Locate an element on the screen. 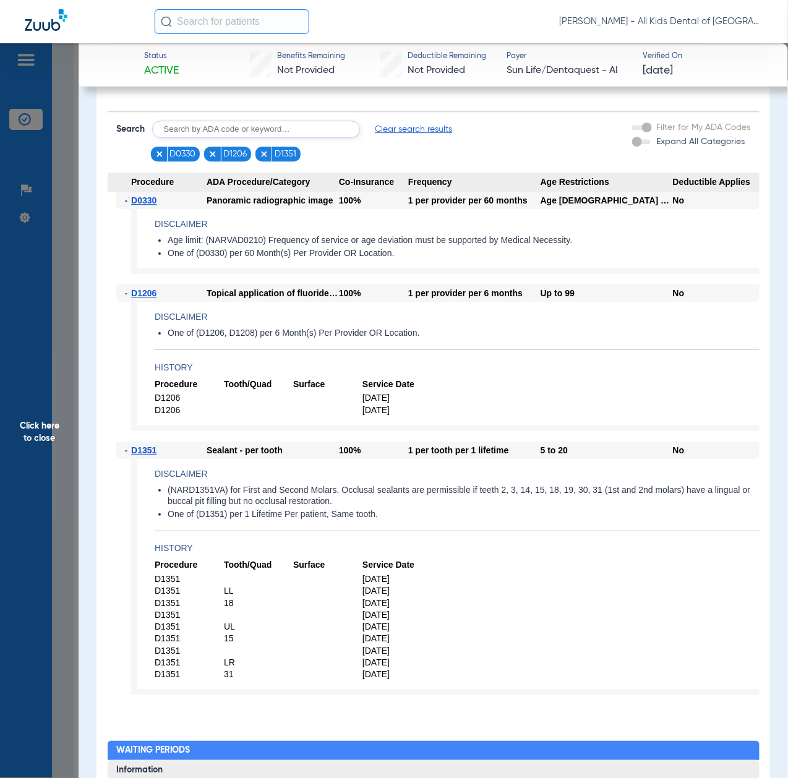  h2: Waiting Periods is located at coordinates (433, 751).